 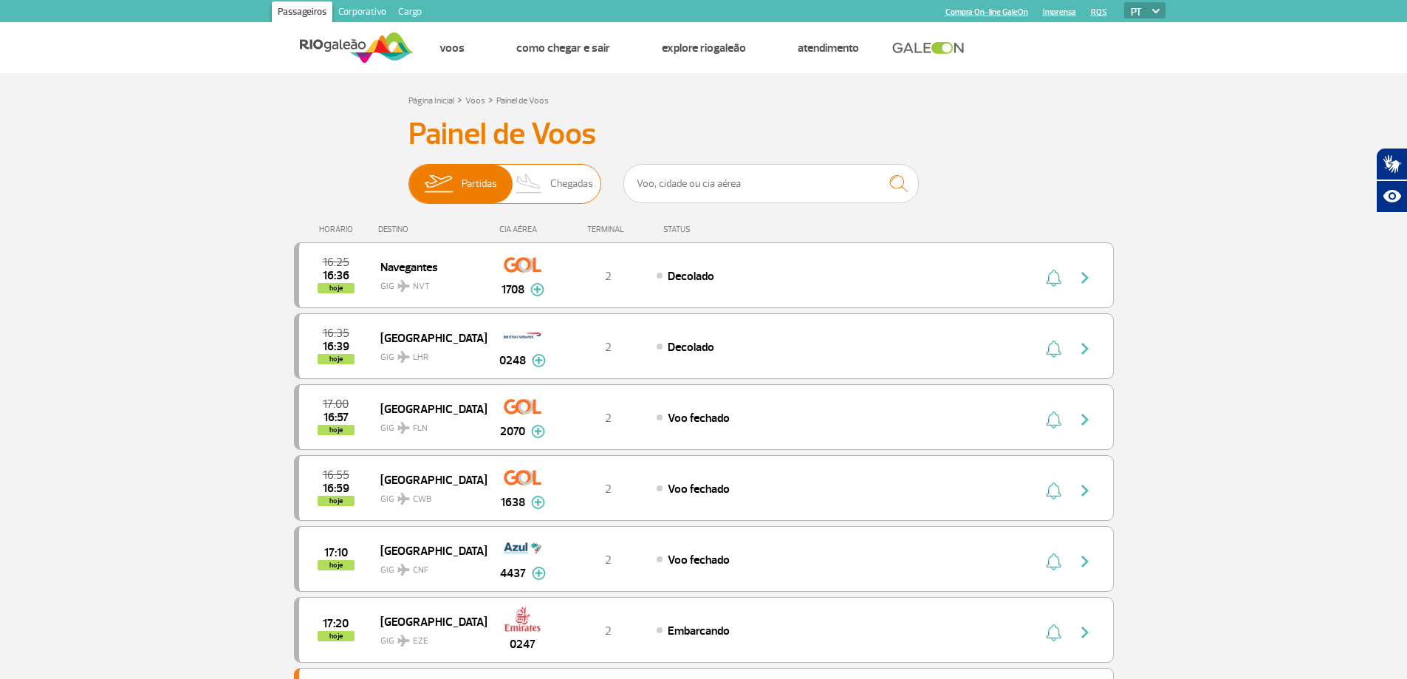 I want to click on div: DESTINO, so click(x=432, y=229).